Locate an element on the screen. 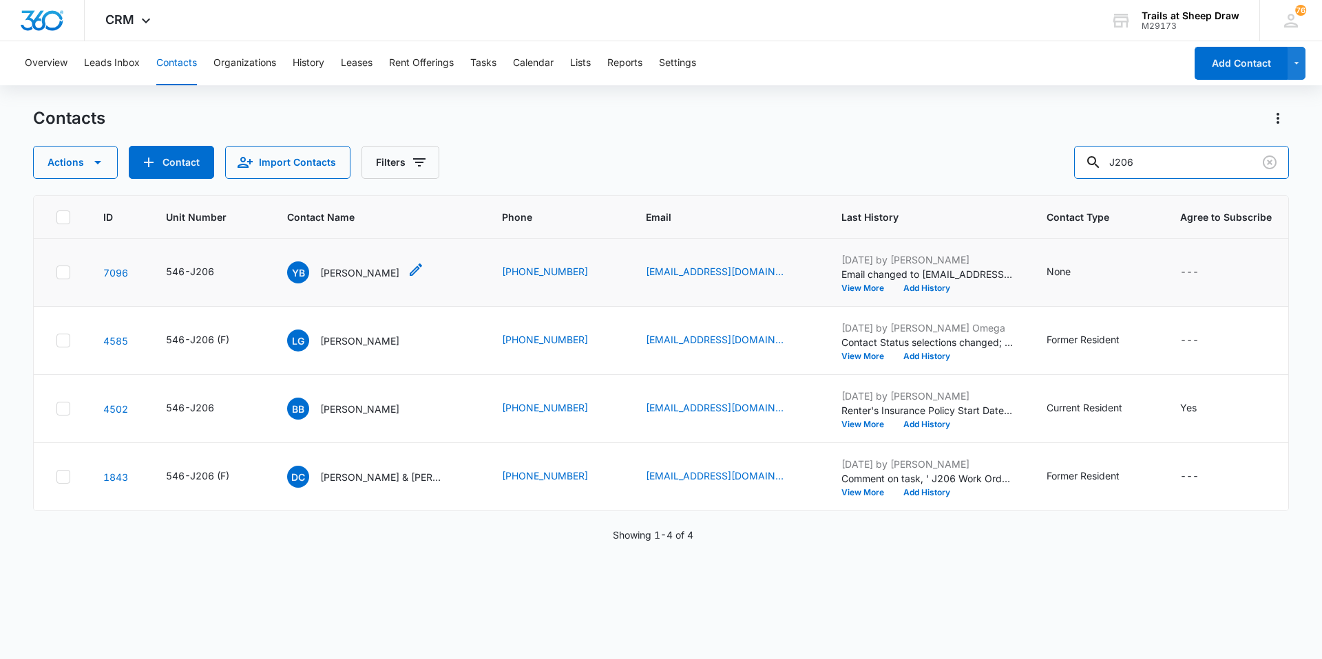 The height and width of the screenshot is (659, 1322). button: Leads Inbox is located at coordinates (112, 63).